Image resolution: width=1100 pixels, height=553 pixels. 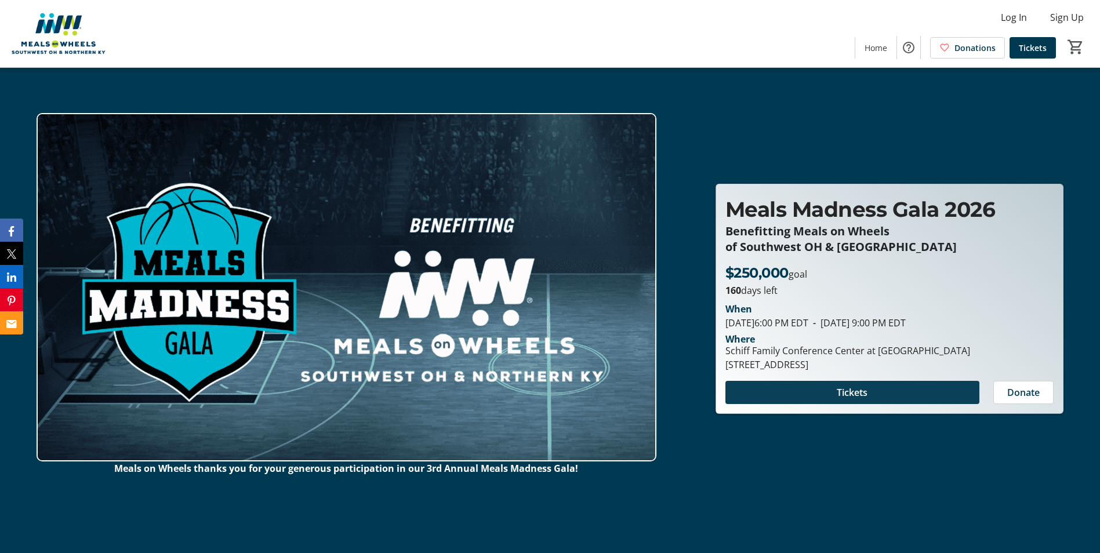 I want to click on span: Home, so click(x=875, y=48).